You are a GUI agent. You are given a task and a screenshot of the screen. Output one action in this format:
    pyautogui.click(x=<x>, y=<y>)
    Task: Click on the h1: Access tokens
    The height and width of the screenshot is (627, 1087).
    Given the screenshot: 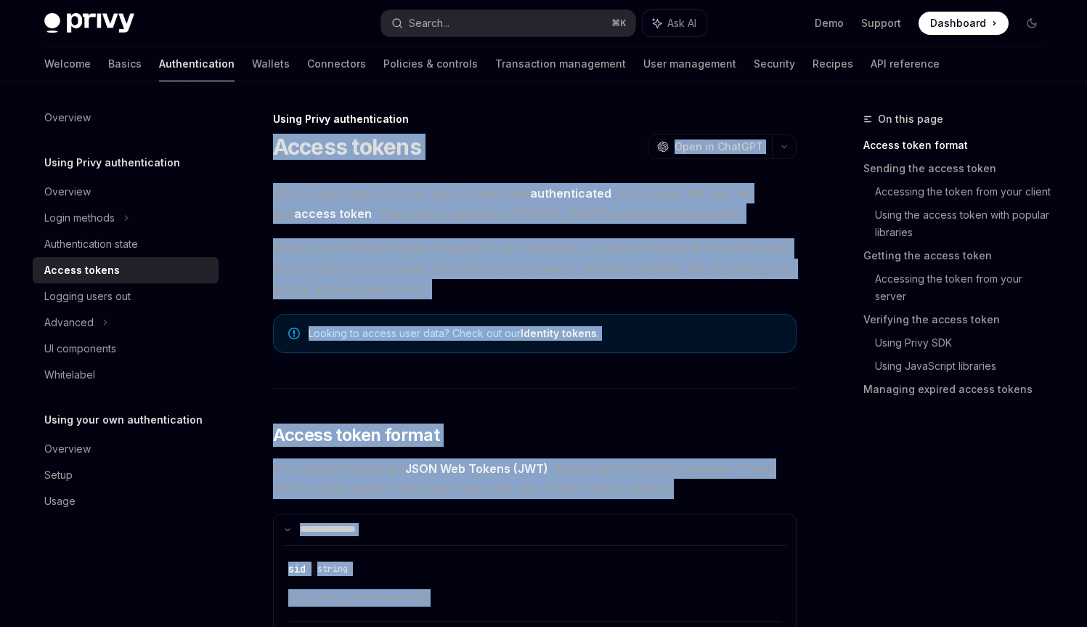 What is the action you would take?
    pyautogui.click(x=347, y=147)
    